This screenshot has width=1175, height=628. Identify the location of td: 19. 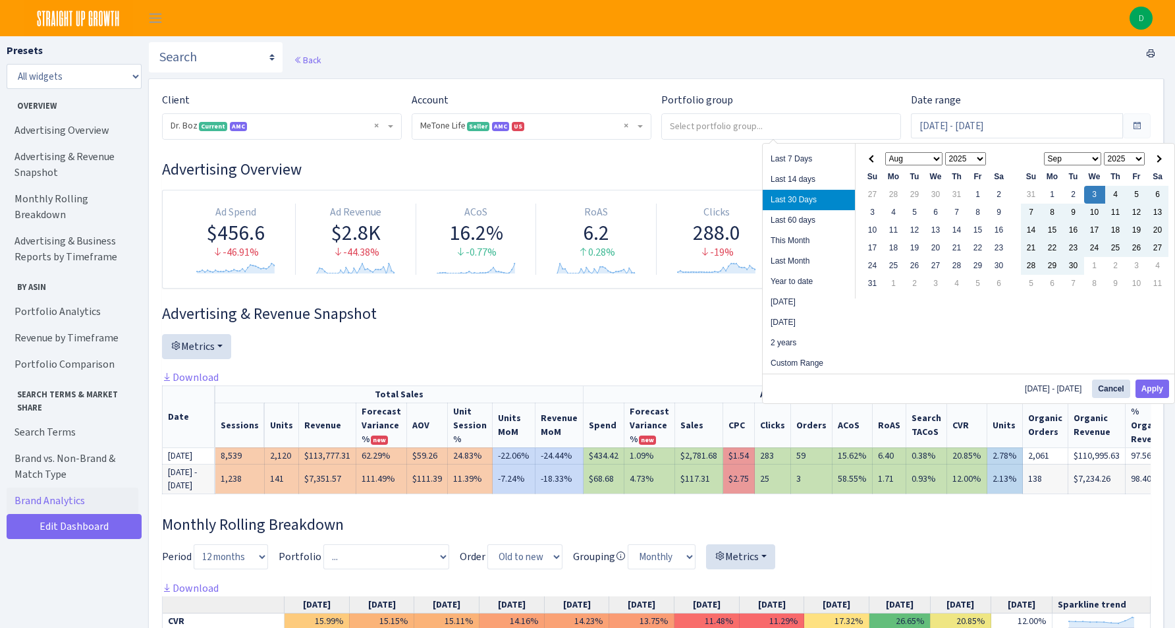
(1137, 230).